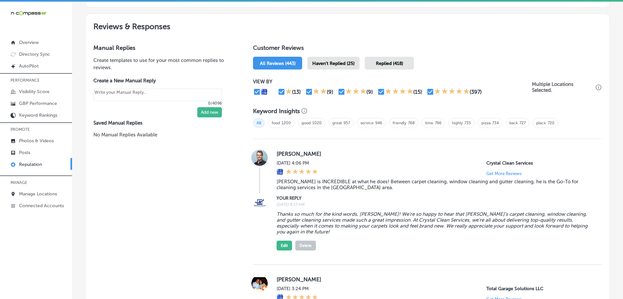 The width and height of the screenshot is (623, 299). I want to click on div: 1 Star, so click(289, 92).